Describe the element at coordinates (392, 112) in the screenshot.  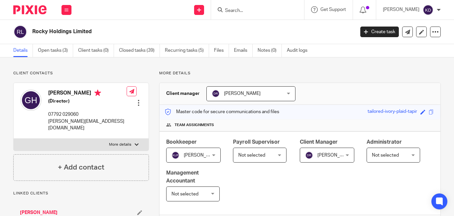
I see `div: tailored-ivory-plaid-tapir` at that location.